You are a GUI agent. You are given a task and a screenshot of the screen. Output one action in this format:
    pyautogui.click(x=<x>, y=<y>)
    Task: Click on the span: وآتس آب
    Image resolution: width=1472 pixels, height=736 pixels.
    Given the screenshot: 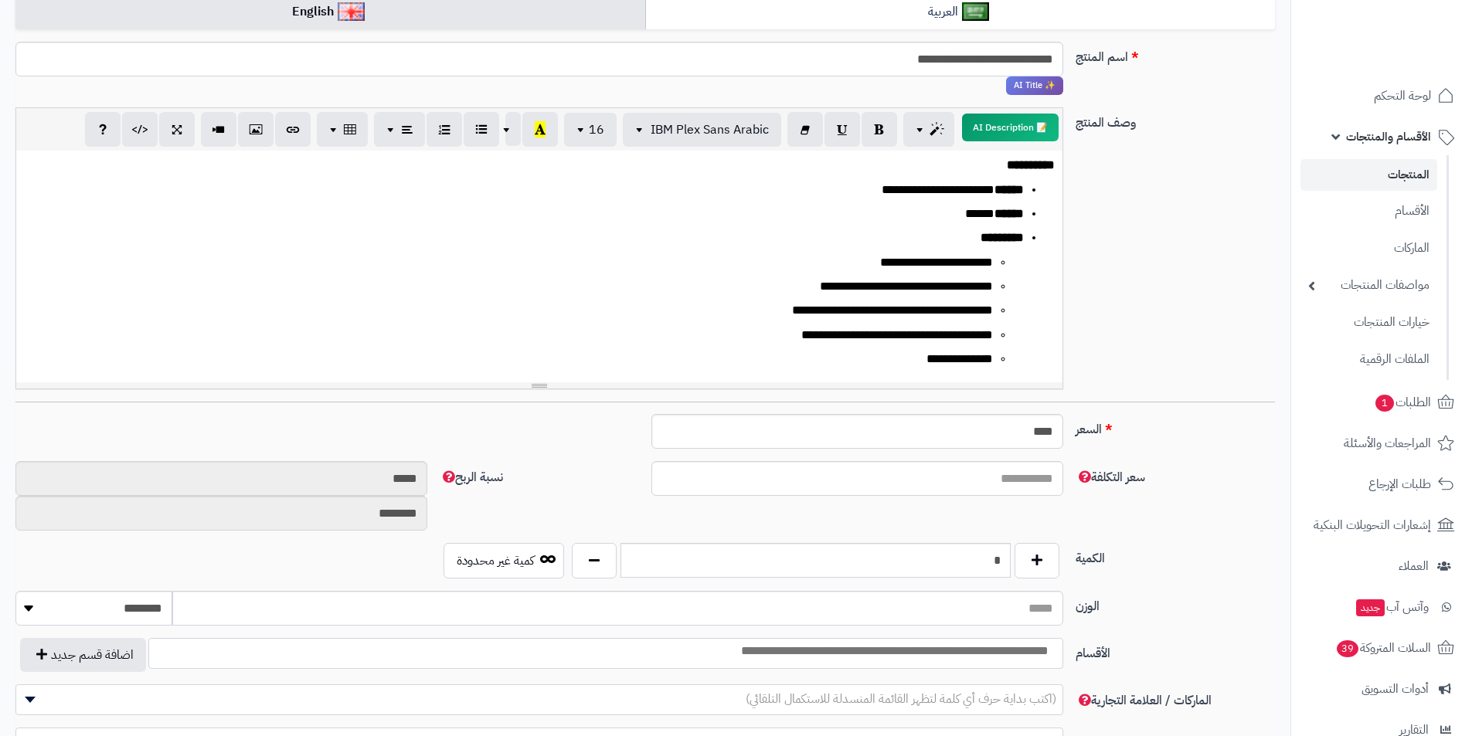 What is the action you would take?
    pyautogui.click(x=1392, y=607)
    